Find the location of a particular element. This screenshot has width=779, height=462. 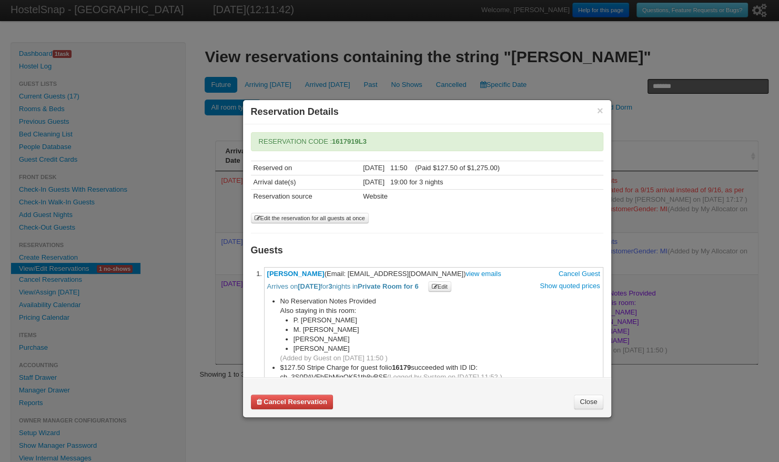

td: Reservation source is located at coordinates (306, 196).